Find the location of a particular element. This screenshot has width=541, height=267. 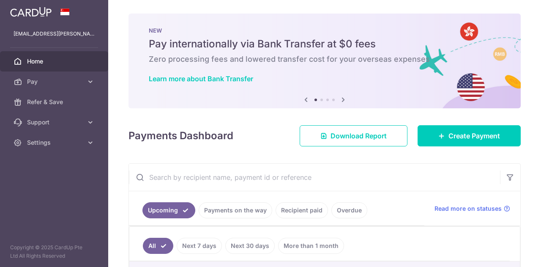

h4: Payments Dashboard is located at coordinates (181, 136).